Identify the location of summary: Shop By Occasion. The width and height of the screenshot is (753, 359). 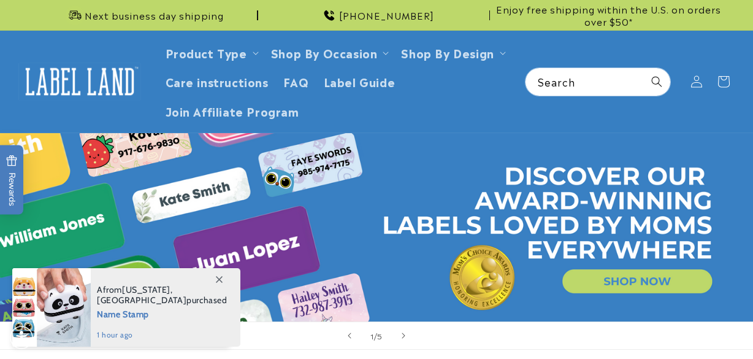
(329, 52).